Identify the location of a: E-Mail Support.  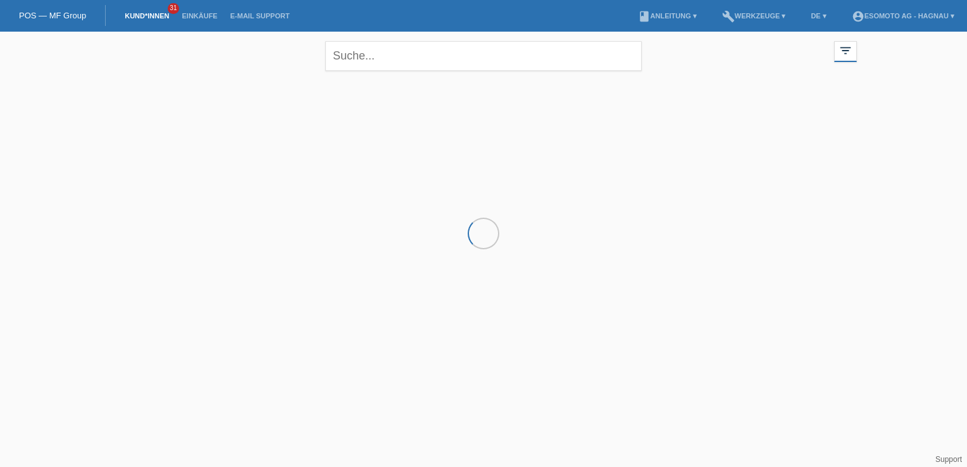
(260, 16).